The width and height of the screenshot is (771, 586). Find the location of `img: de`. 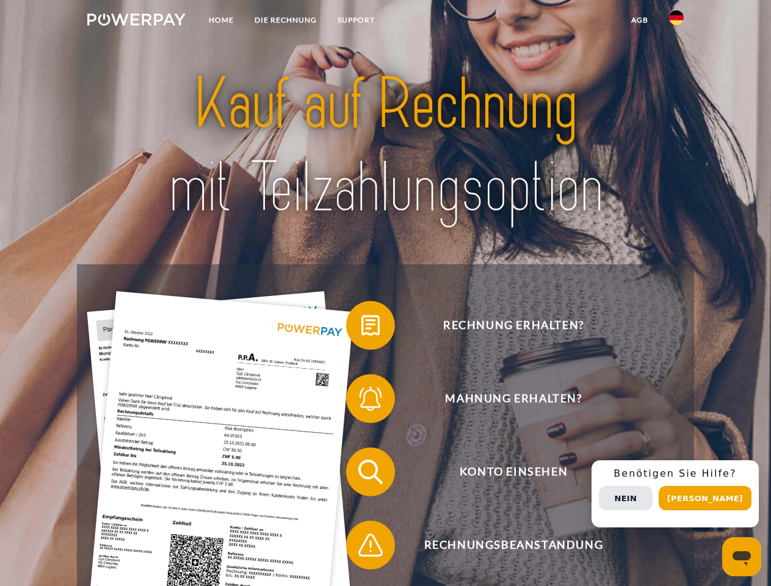

img: de is located at coordinates (676, 18).